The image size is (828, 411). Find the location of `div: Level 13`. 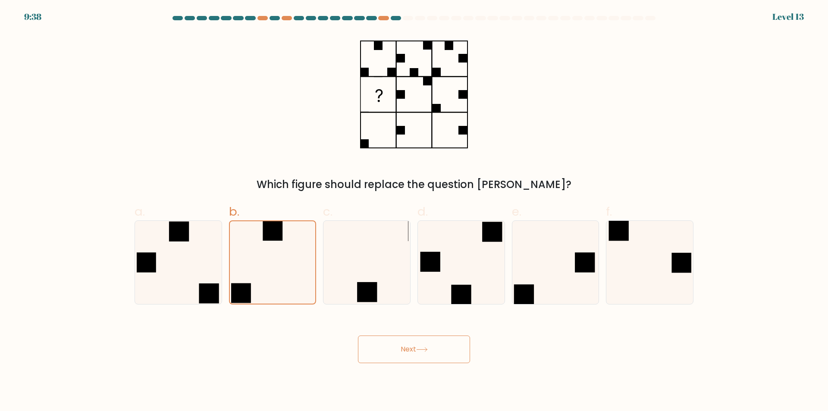

div: Level 13 is located at coordinates (788, 17).